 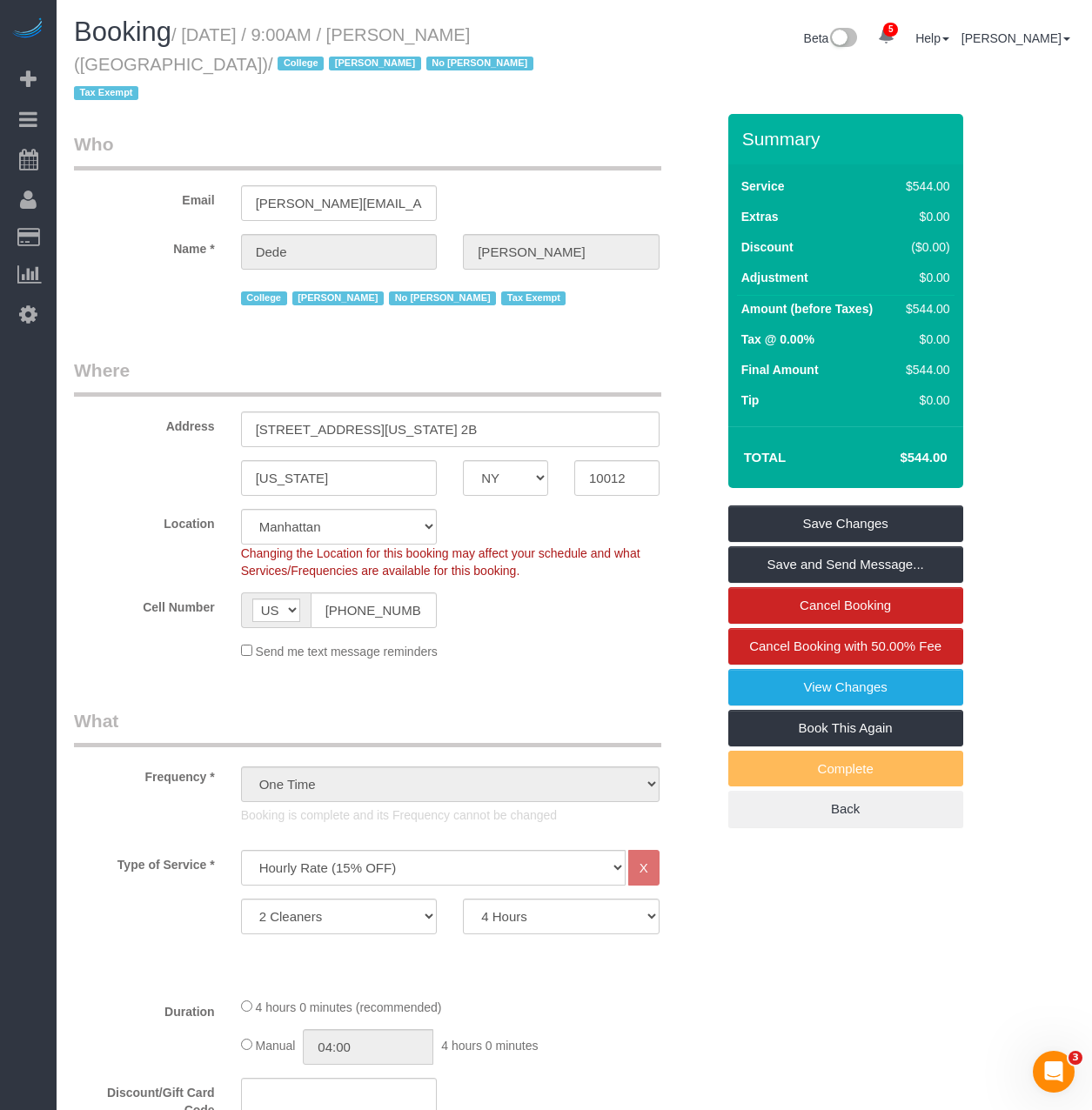 What do you see at coordinates (349, 1007) in the screenshot?
I see `span: 4 hours 0 minutes (recommended)` at bounding box center [349, 1007].